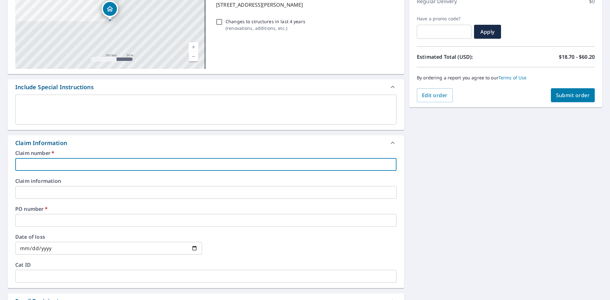  Describe the element at coordinates (487, 32) in the screenshot. I see `button: Apply` at that location.